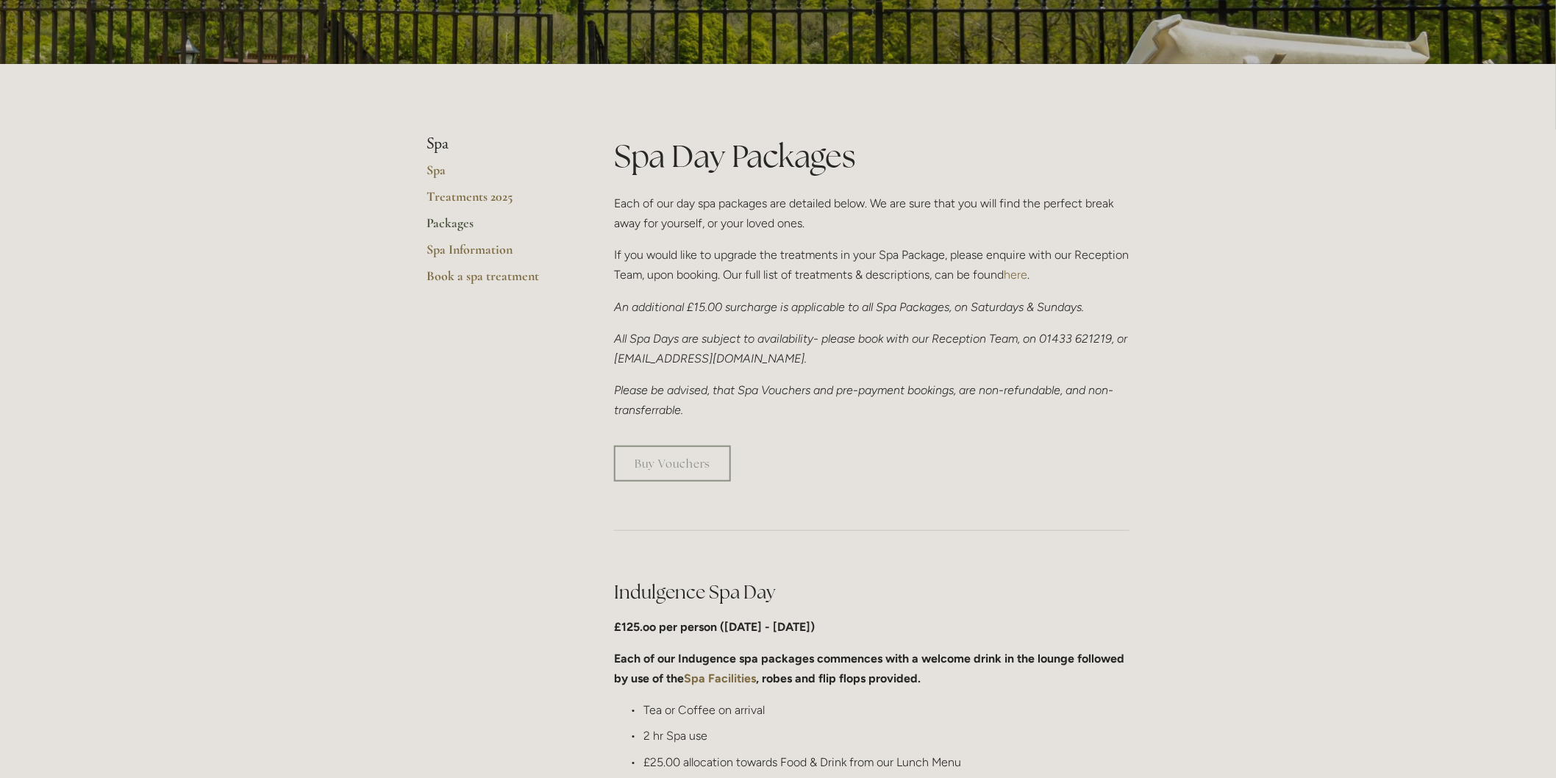 Image resolution: width=1556 pixels, height=778 pixels. Describe the element at coordinates (886, 735) in the screenshot. I see `p: 2 hr Spa use` at that location.